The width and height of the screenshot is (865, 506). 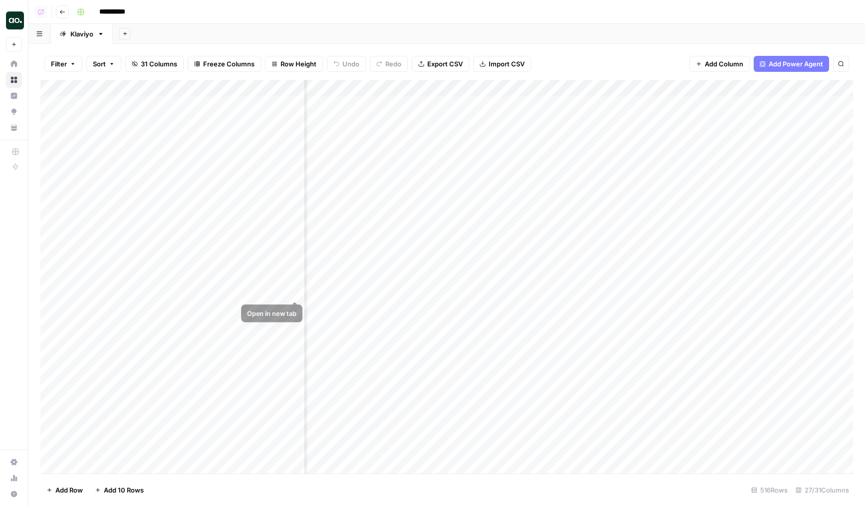 What do you see at coordinates (719, 64) in the screenshot?
I see `button: Add Column` at bounding box center [719, 64].